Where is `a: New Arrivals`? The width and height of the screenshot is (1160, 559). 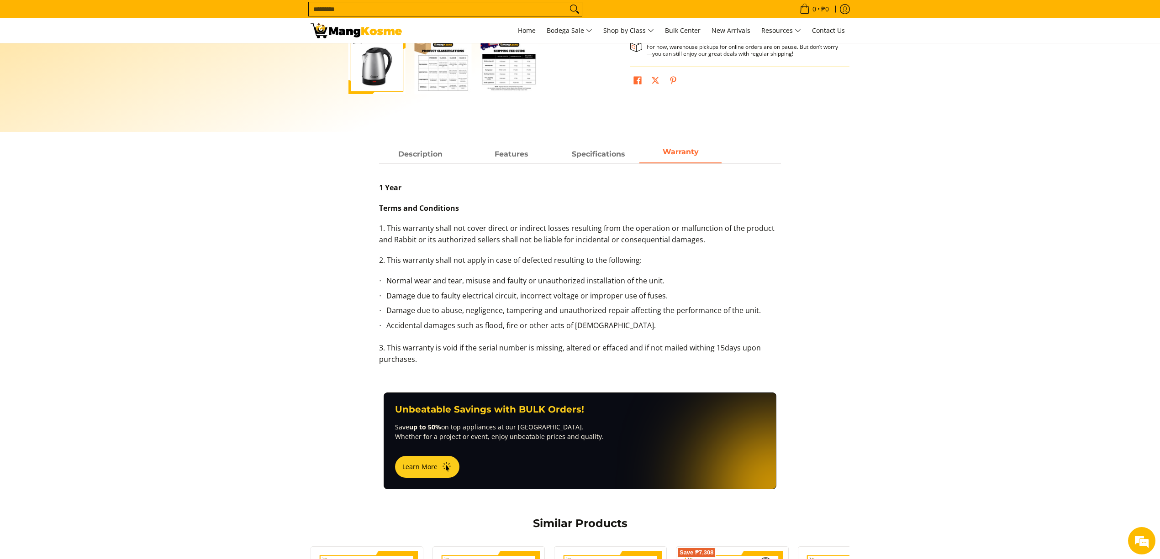 a: New Arrivals is located at coordinates (730, 31).